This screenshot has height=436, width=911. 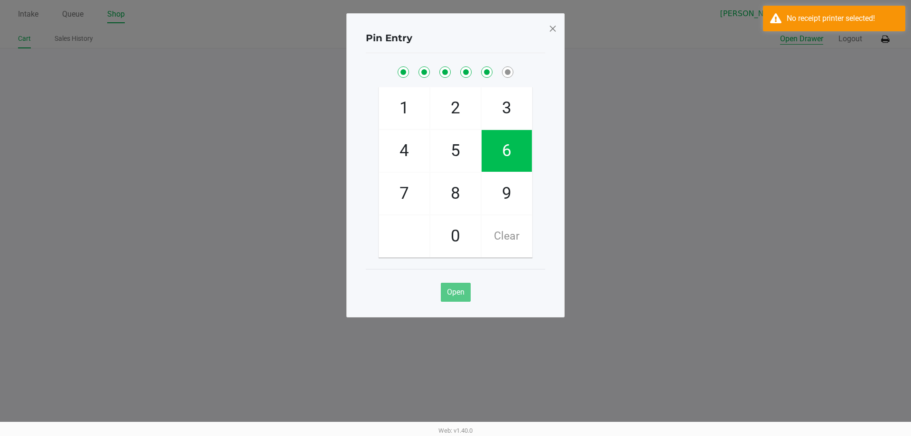 I want to click on span: Web: v1.40.0, so click(x=455, y=430).